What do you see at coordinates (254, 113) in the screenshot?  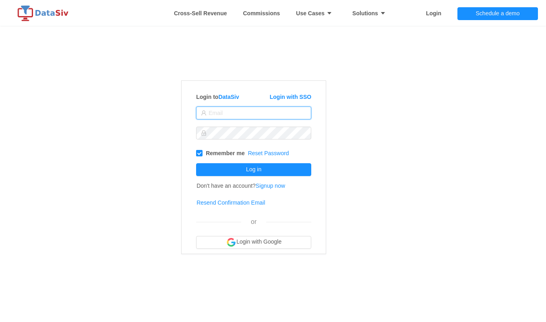 I see `input: Email` at bounding box center [254, 113].